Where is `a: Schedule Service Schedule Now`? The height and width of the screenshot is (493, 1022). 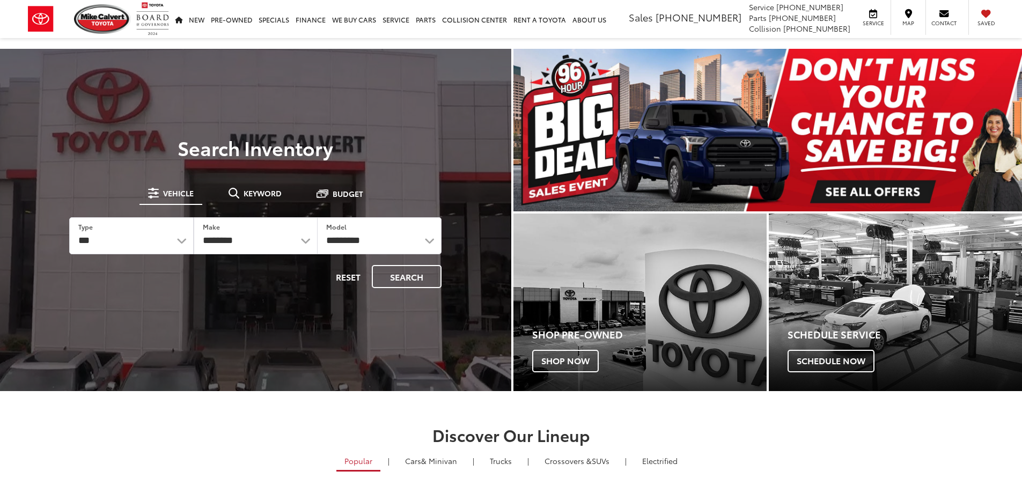 a: Schedule Service Schedule Now is located at coordinates (895, 302).